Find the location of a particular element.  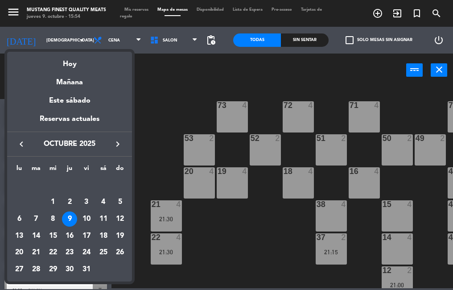

div: 29 is located at coordinates (53, 269).